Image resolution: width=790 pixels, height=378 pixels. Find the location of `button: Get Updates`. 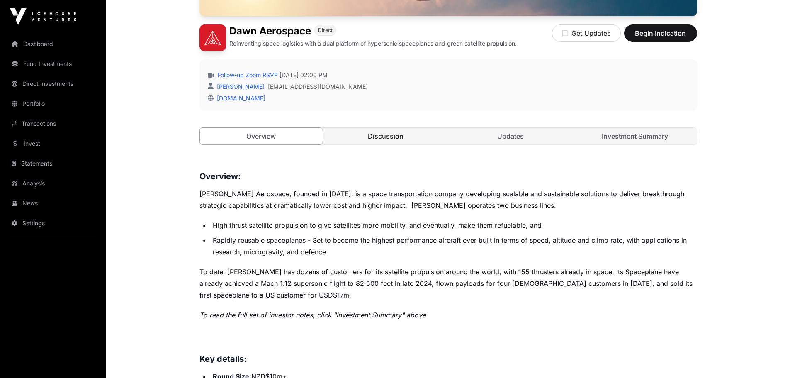

button: Get Updates is located at coordinates (586, 33).